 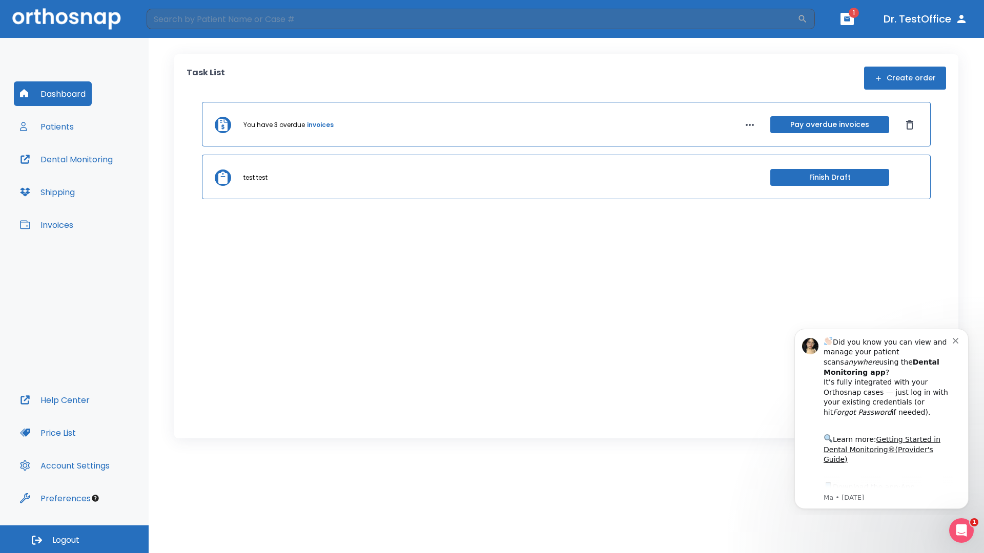 I want to click on a: Help Center, so click(x=55, y=400).